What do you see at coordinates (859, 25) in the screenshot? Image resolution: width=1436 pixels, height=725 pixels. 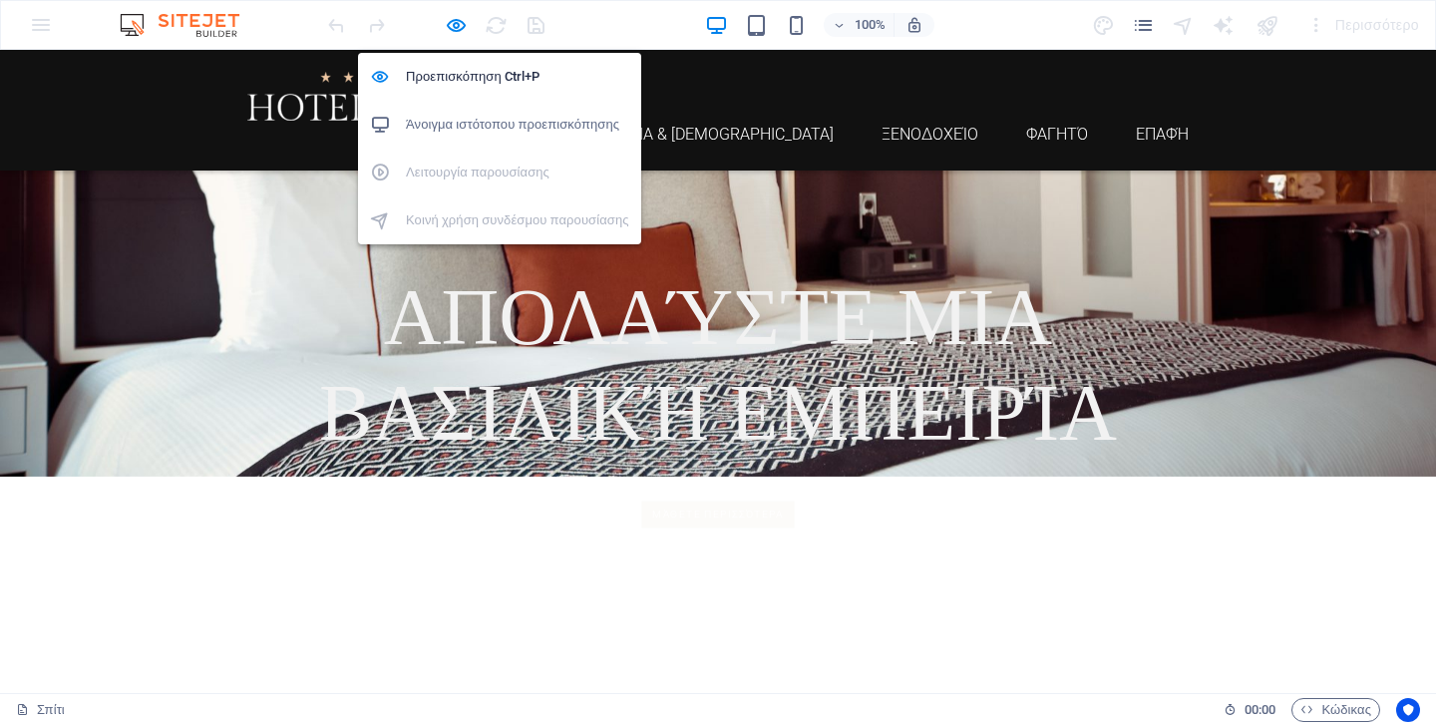 I see `button: 100%` at bounding box center [859, 25].